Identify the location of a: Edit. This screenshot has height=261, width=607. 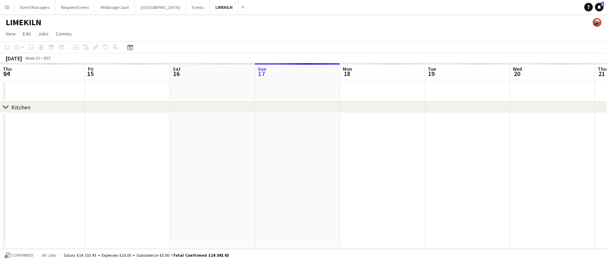
(27, 34).